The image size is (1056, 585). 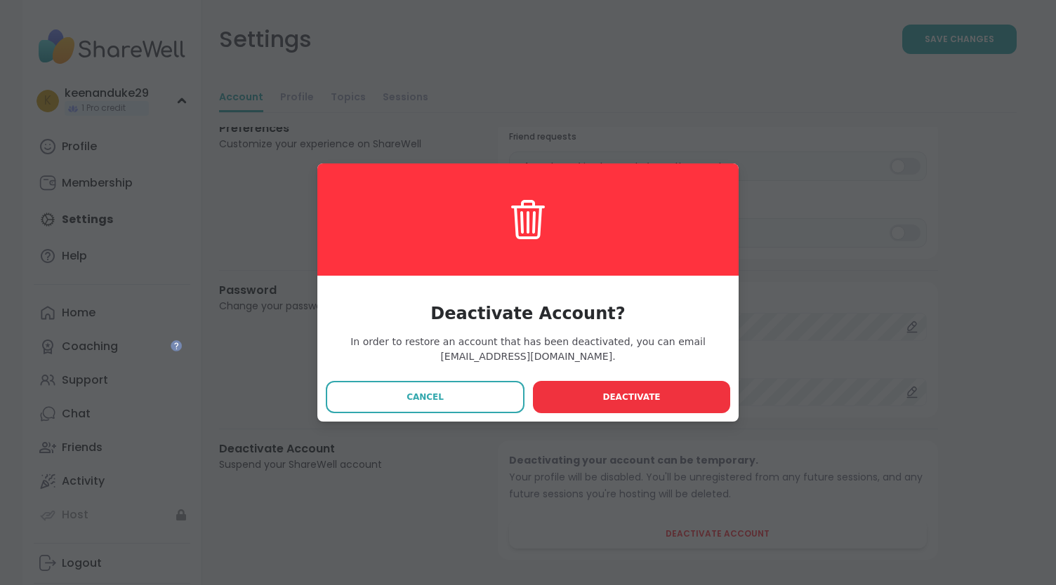 What do you see at coordinates (631, 397) in the screenshot?
I see `span: Deactivate` at bounding box center [631, 397].